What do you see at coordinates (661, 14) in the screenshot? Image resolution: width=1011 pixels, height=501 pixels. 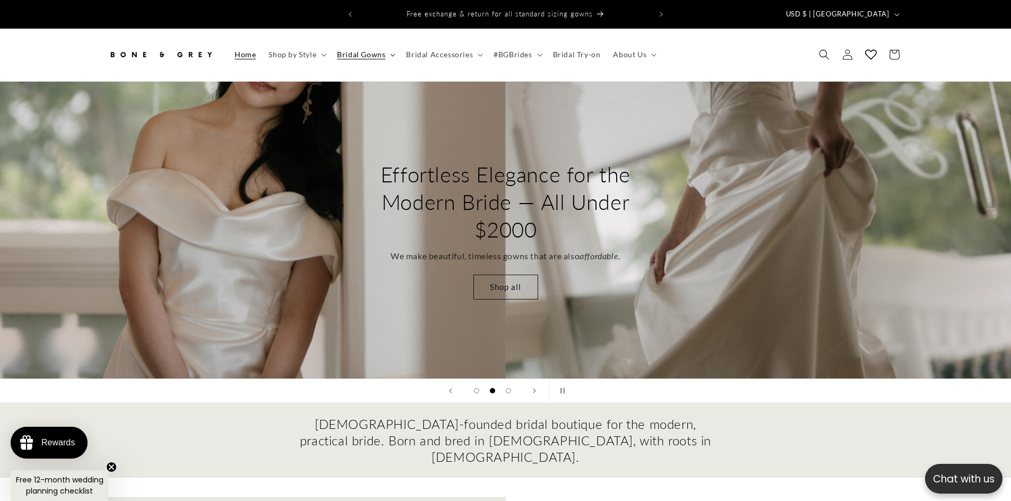 I see `button: Next announcement` at bounding box center [661, 14].